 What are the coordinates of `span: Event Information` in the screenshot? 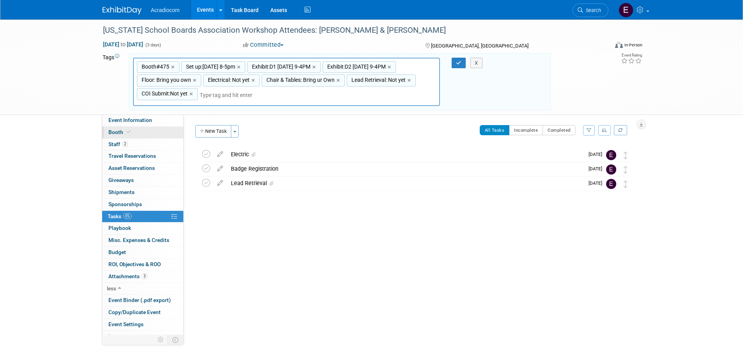 It's located at (130, 120).